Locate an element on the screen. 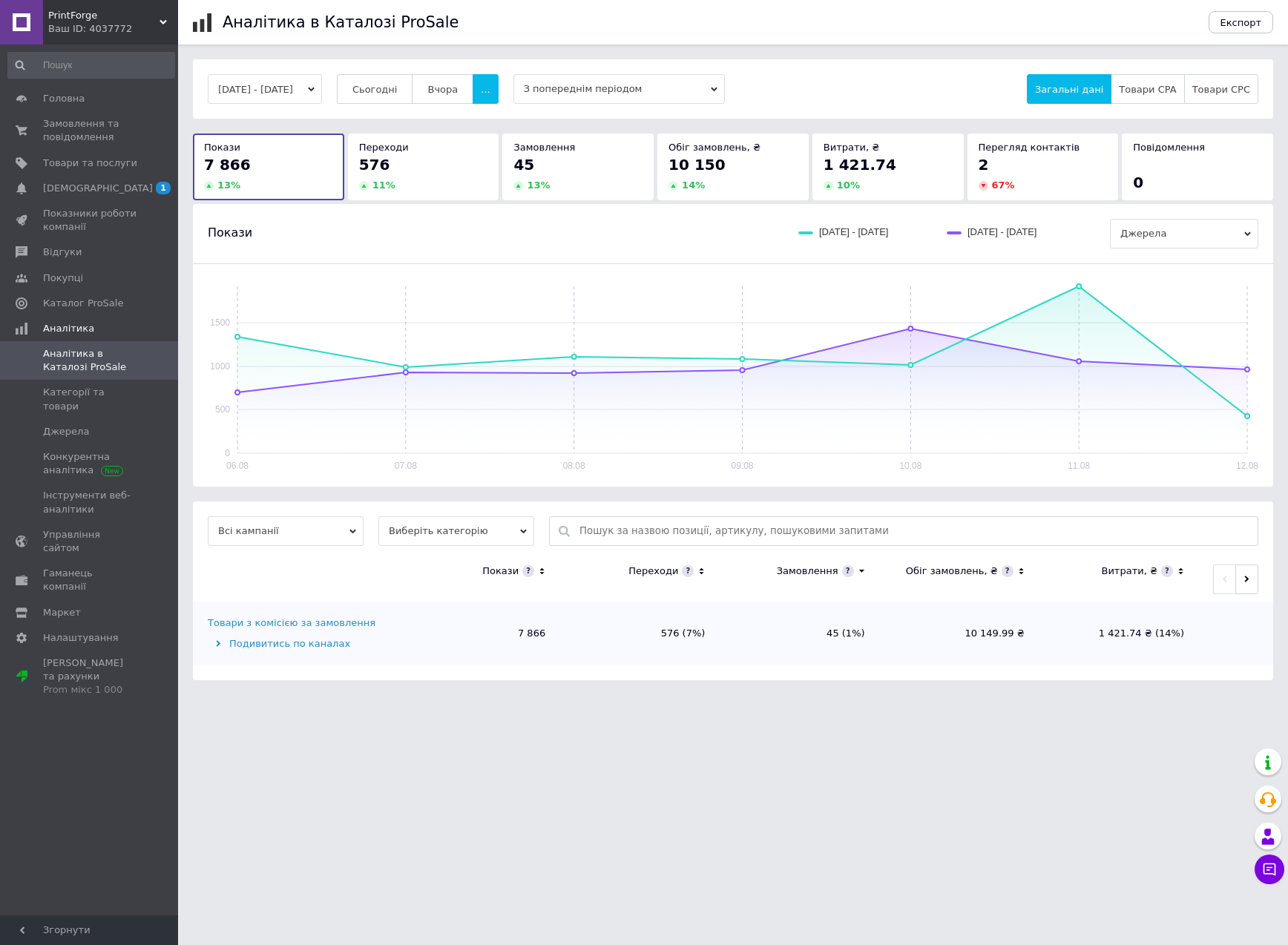  text: 06.08 is located at coordinates (238, 465).